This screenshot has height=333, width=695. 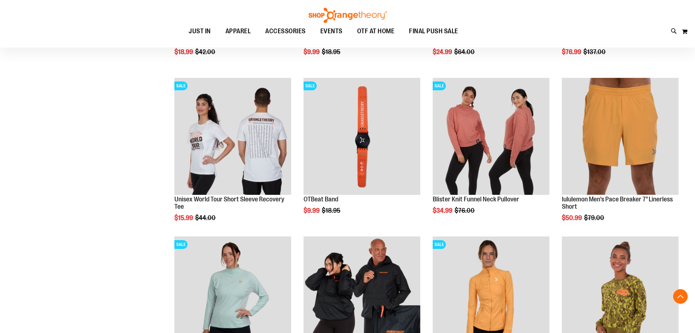 I want to click on span: JUST IN, so click(x=200, y=31).